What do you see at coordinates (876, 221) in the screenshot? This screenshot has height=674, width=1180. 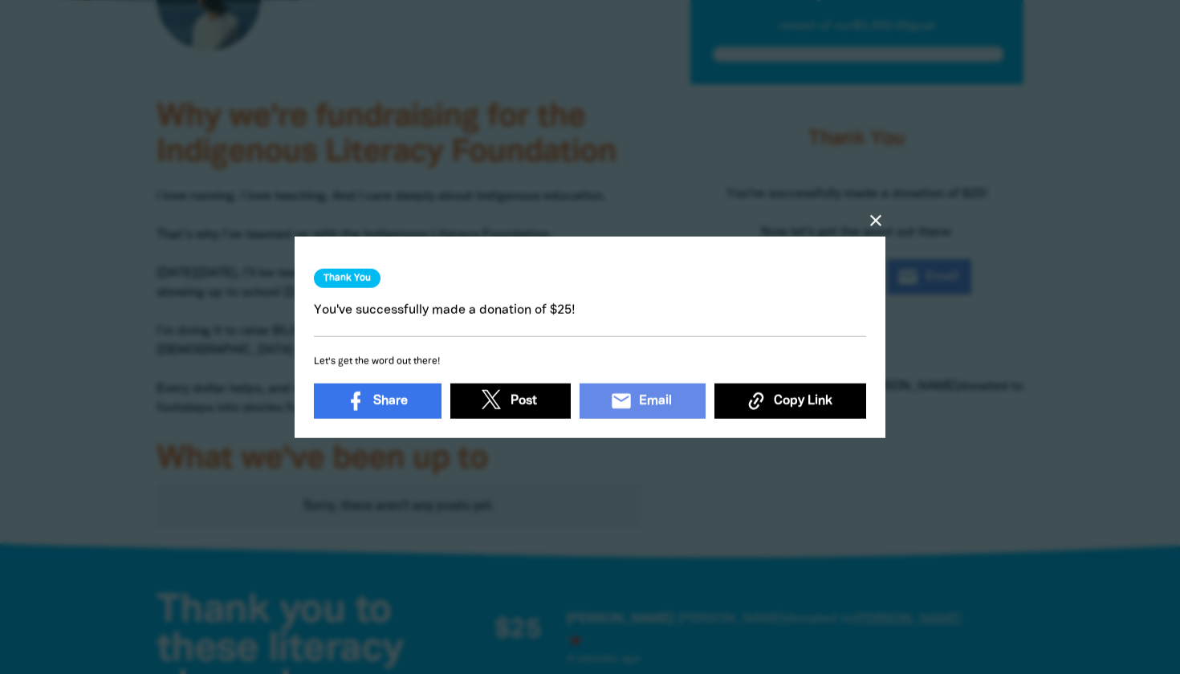 I see `i: close` at bounding box center [876, 221].